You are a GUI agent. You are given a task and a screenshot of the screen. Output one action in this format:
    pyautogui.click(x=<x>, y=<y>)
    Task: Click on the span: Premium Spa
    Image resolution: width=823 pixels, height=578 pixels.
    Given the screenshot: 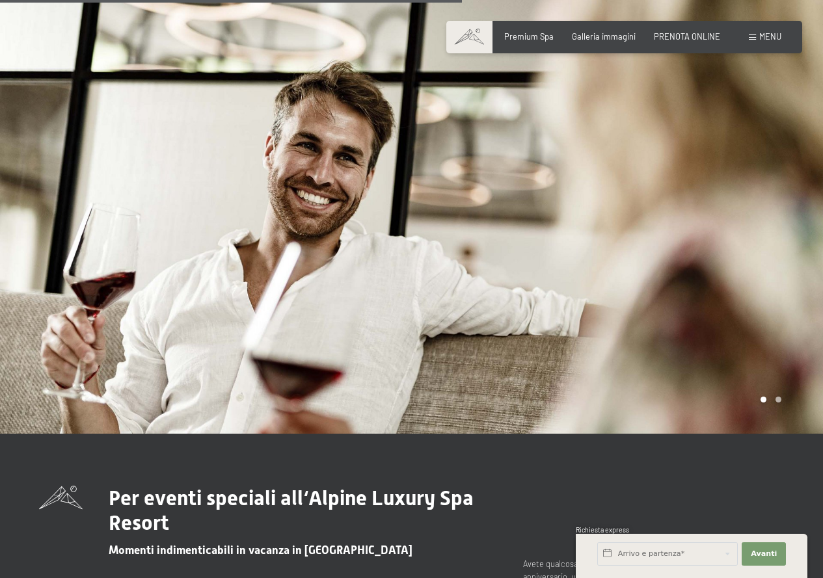 What is the action you would take?
    pyautogui.click(x=529, y=36)
    